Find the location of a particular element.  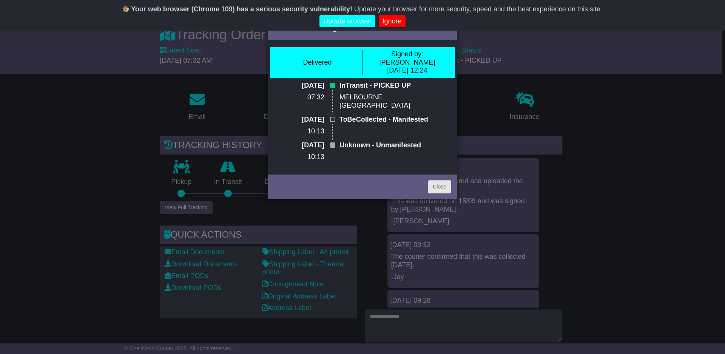

a: Ignore is located at coordinates (392, 21).